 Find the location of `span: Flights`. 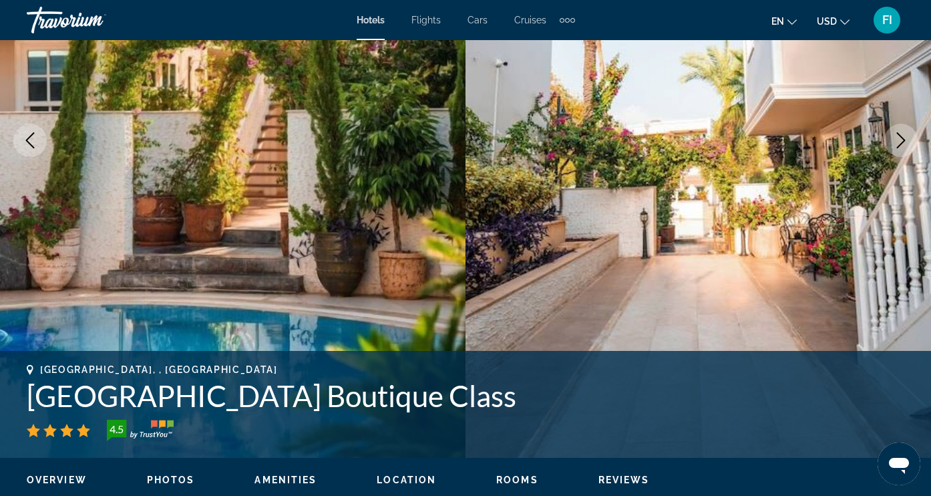

span: Flights is located at coordinates (426, 20).